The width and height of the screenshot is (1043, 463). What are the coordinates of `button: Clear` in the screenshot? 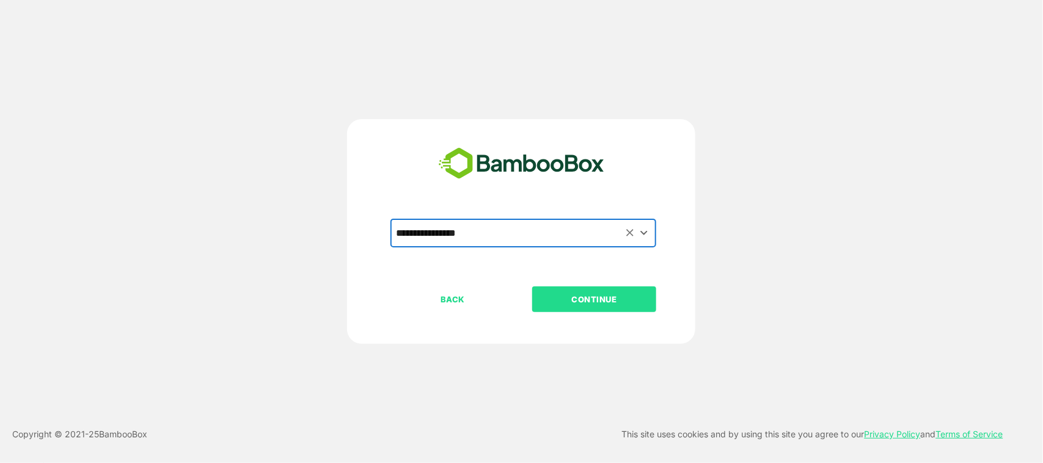 It's located at (629, 233).